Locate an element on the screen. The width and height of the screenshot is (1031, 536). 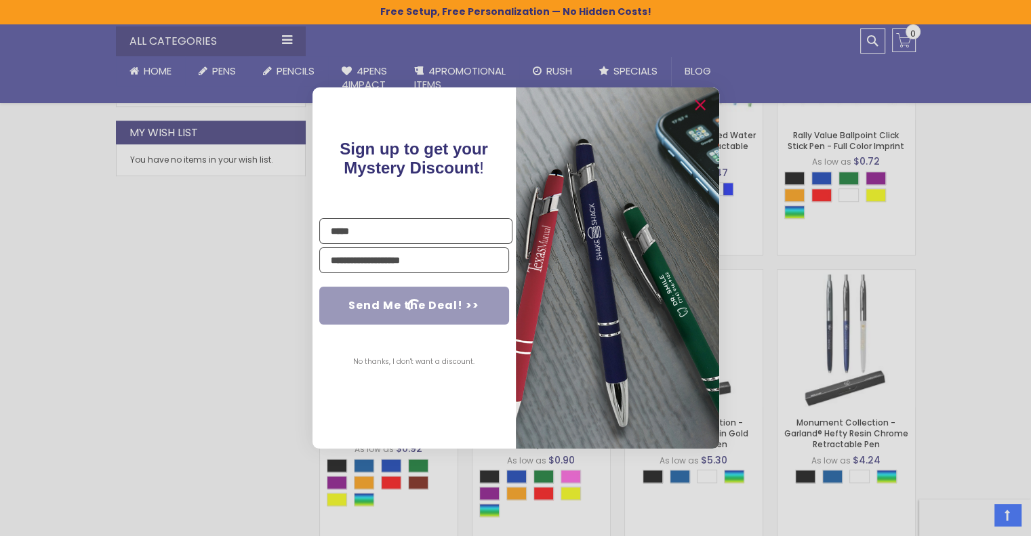
button: Close dialog is located at coordinates (700, 105).